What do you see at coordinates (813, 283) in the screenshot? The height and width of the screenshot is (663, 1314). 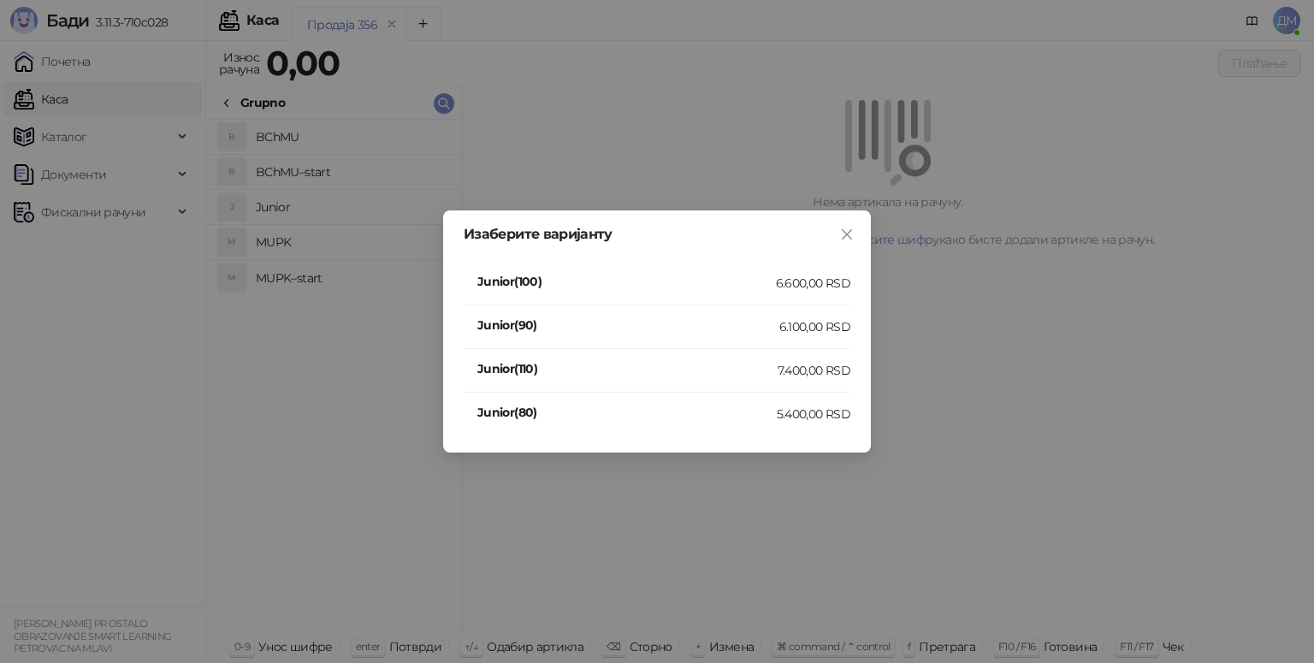 I see `div: 6.600,00 RSD` at bounding box center [813, 283].